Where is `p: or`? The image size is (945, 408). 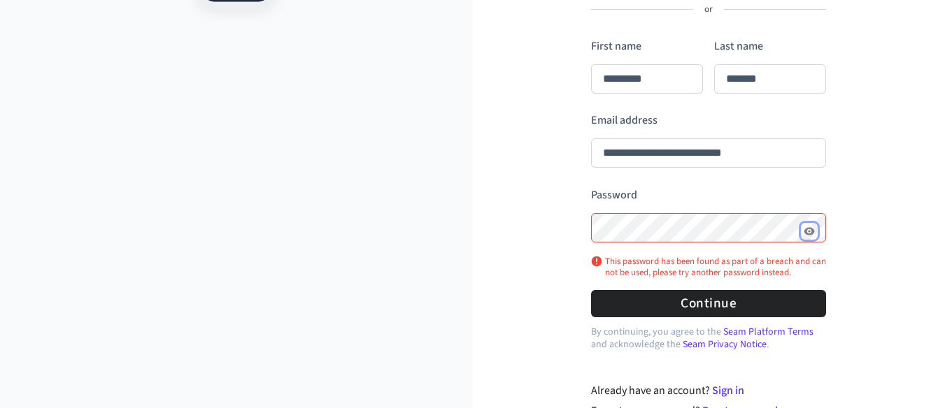
p: or is located at coordinates (708, 10).